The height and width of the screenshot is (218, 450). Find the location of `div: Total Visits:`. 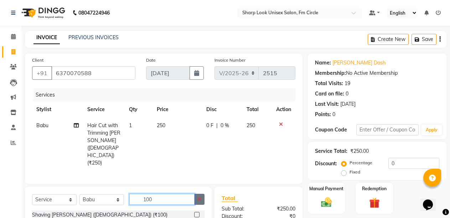

div: Total Visits: is located at coordinates (329, 83).